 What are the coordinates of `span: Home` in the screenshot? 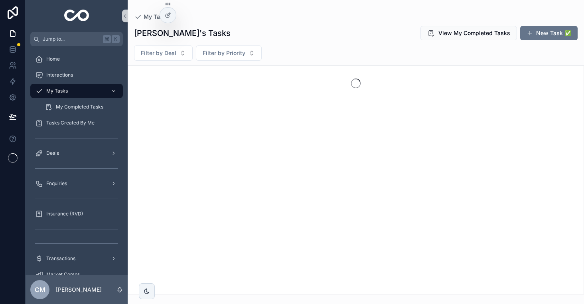 It's located at (53, 59).